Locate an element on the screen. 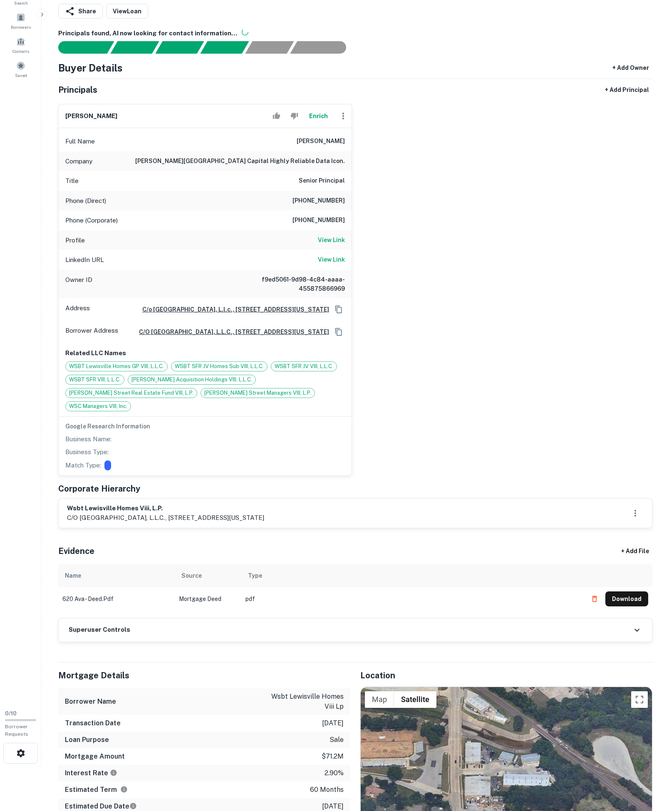 The image size is (669, 811). p: Business Type: is located at coordinates (87, 452).